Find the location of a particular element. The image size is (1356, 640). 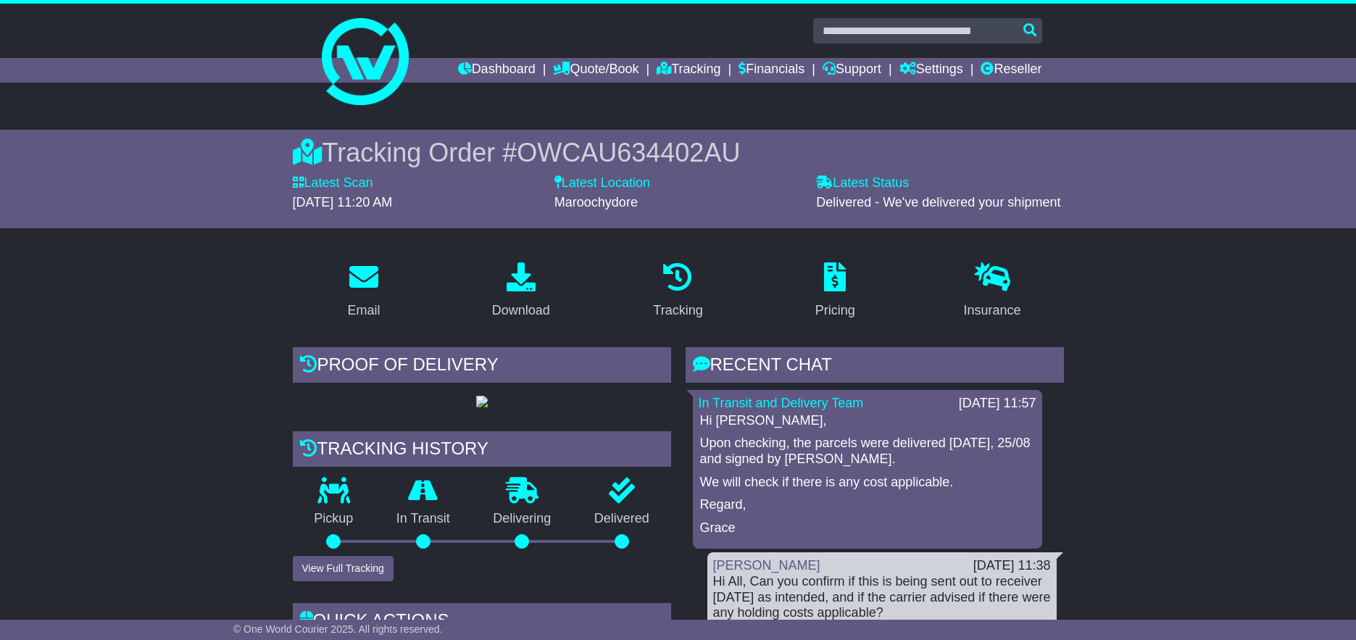

label: Latest Status is located at coordinates (863, 183).